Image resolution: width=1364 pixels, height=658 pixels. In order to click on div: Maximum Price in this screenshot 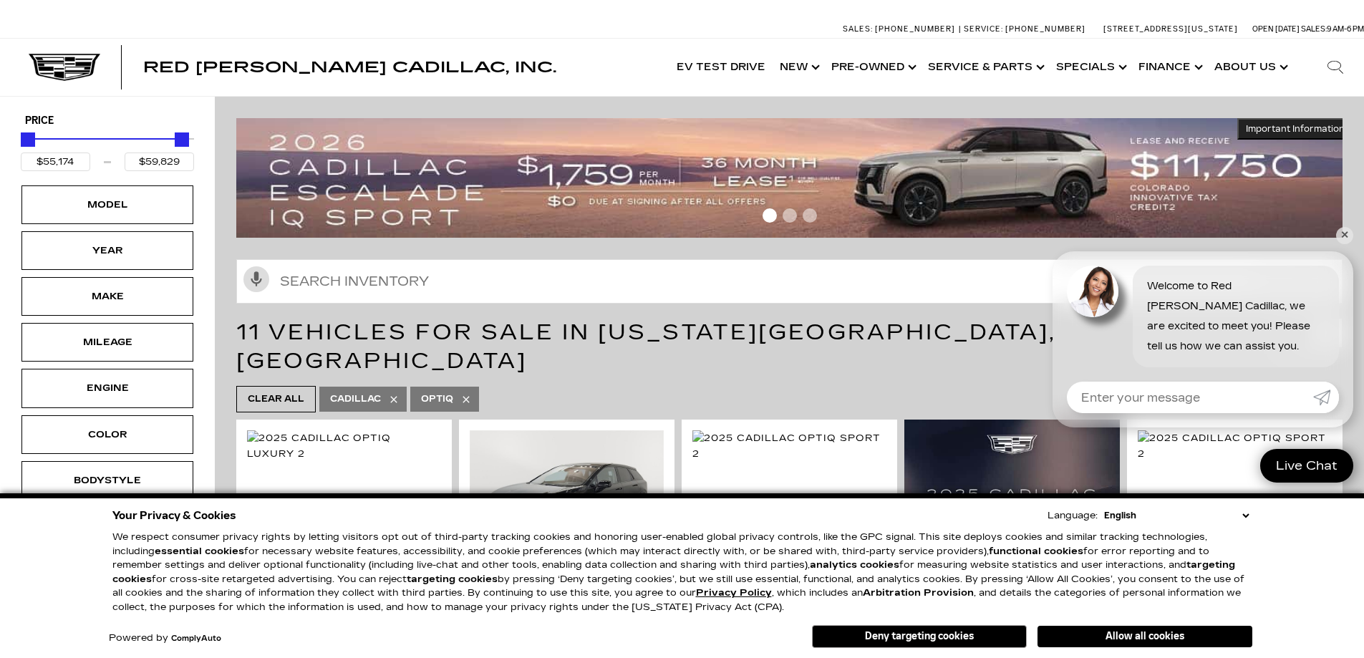, I will do `click(182, 140)`.